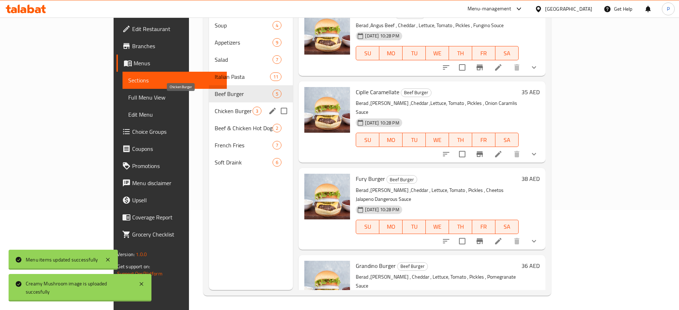  Describe the element at coordinates (244, 145) in the screenshot. I see `div: French Fries` at that location.